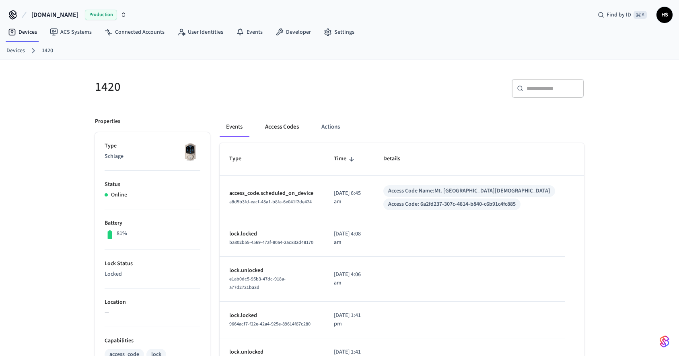 The width and height of the screenshot is (679, 356). I want to click on button: HS, so click(665, 15).